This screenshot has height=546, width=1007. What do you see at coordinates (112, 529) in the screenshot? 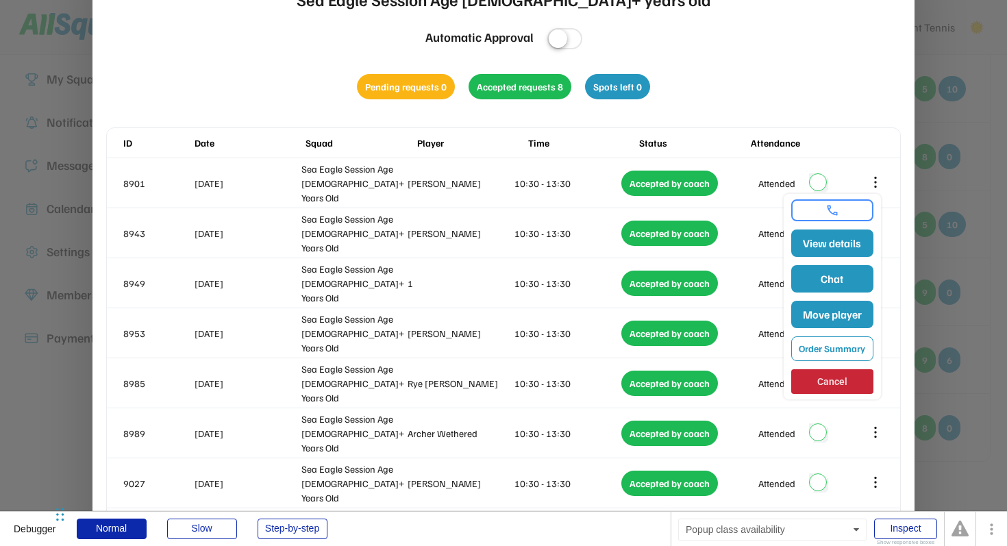
I see `div: Normal` at bounding box center [112, 529].